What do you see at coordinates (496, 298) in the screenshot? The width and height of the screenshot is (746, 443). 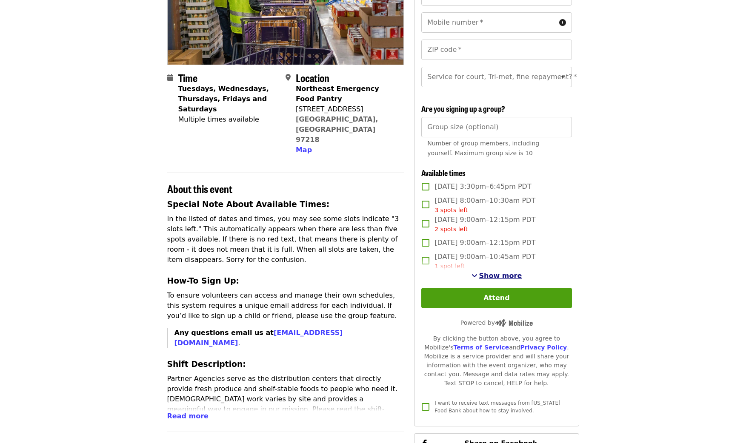 I see `button: Attend` at bounding box center [496, 298].